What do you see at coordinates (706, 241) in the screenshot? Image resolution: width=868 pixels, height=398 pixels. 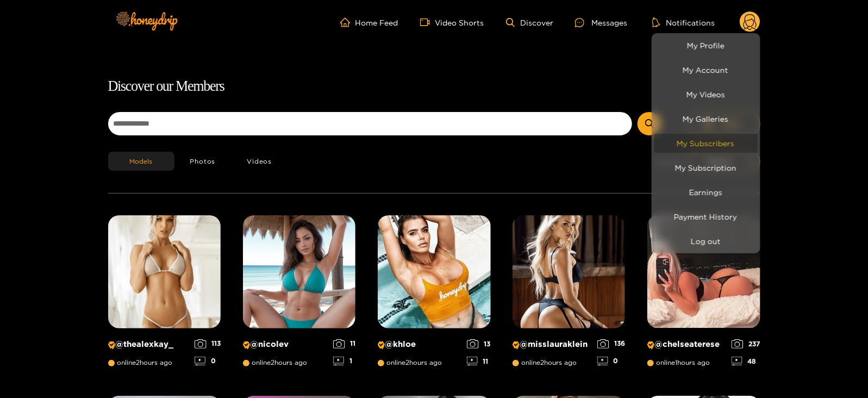 I see `button: Log out` at bounding box center [706, 241].